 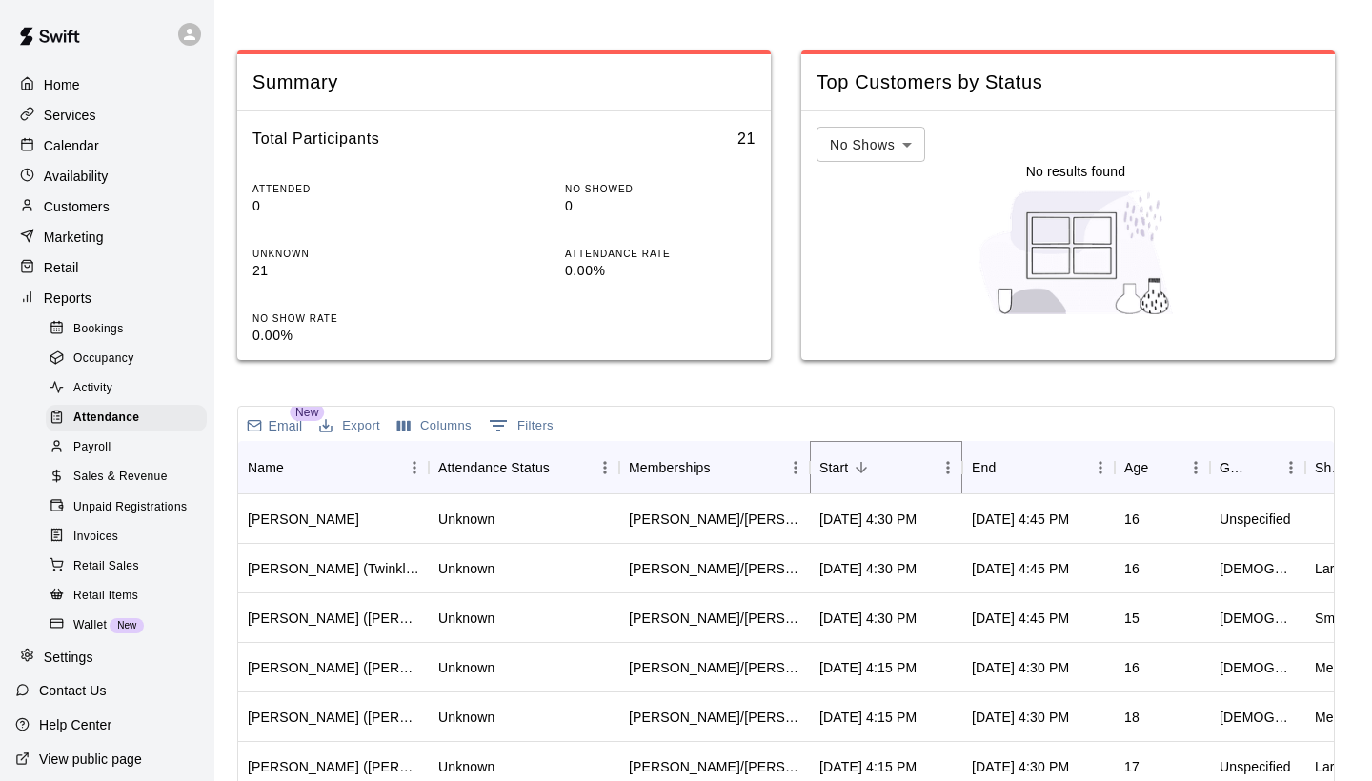 I want to click on div: Shirt Size, so click(x=1330, y=468).